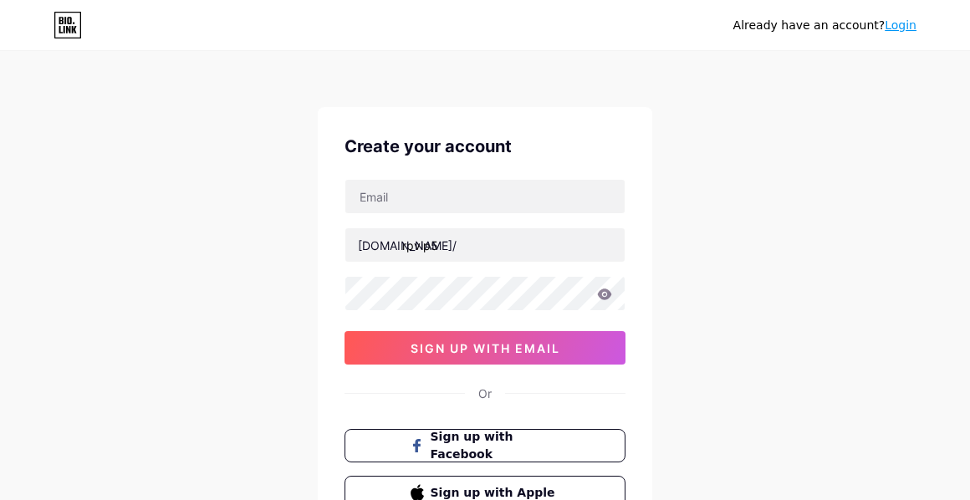 The image size is (970, 500). I want to click on a: Sign up with Facebook, so click(485, 446).